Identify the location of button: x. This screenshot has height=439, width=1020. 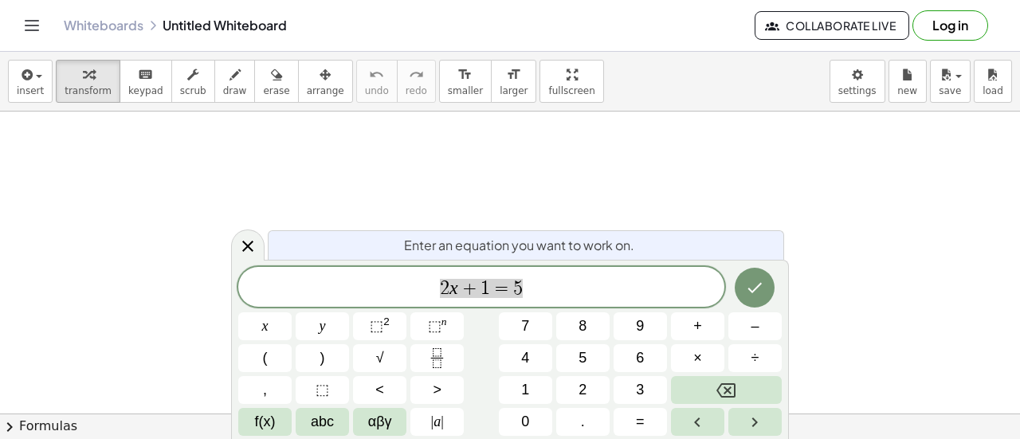
(264, 326).